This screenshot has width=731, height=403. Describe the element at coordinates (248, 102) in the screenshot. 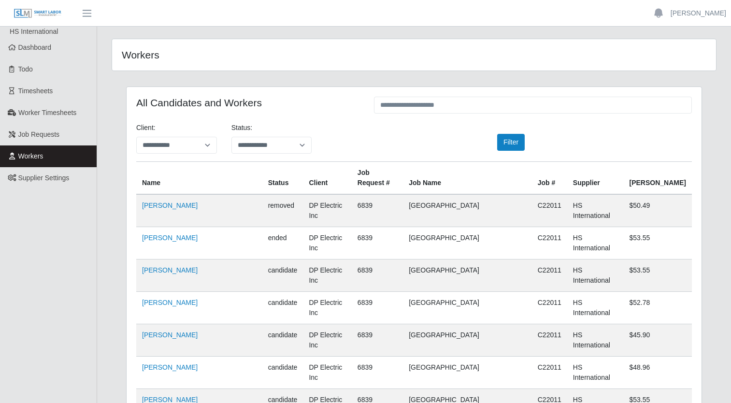

I see `h4: All Candidates and Workers` at that location.